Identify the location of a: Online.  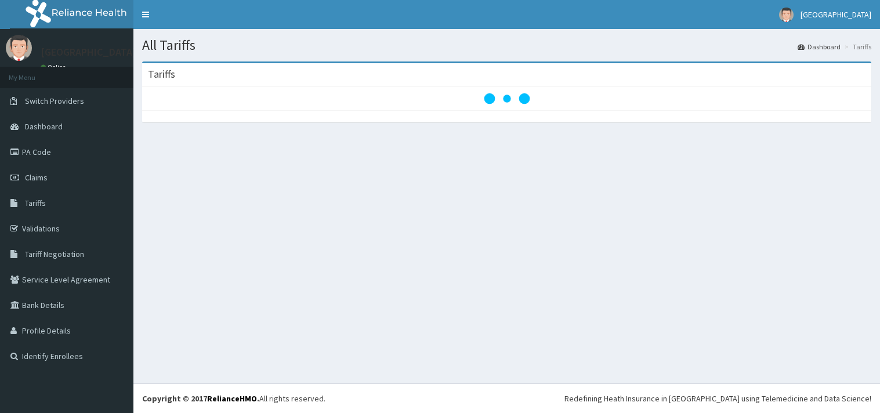
(55, 67).